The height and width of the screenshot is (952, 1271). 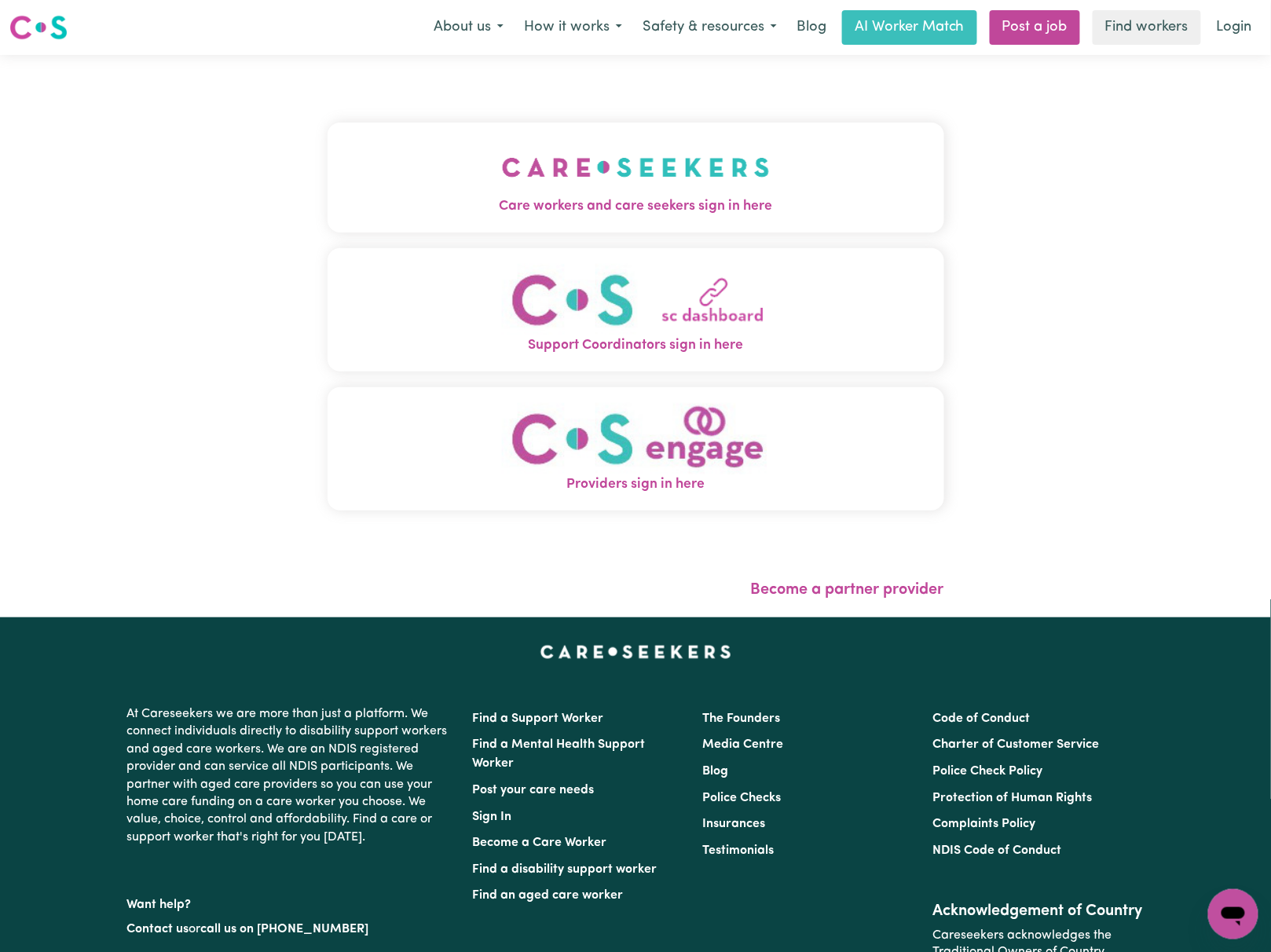 I want to click on button: Providers sign in here, so click(x=636, y=448).